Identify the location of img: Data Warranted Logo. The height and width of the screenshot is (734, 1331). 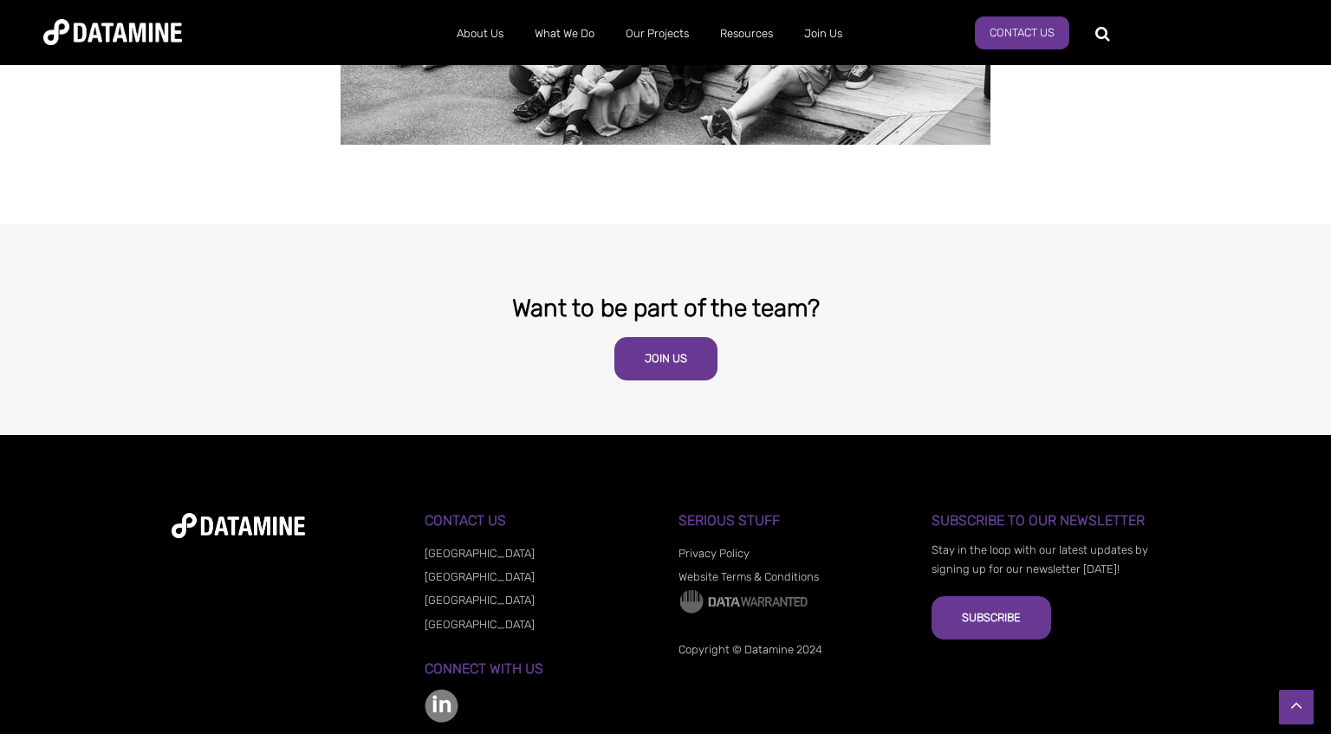
(743, 601).